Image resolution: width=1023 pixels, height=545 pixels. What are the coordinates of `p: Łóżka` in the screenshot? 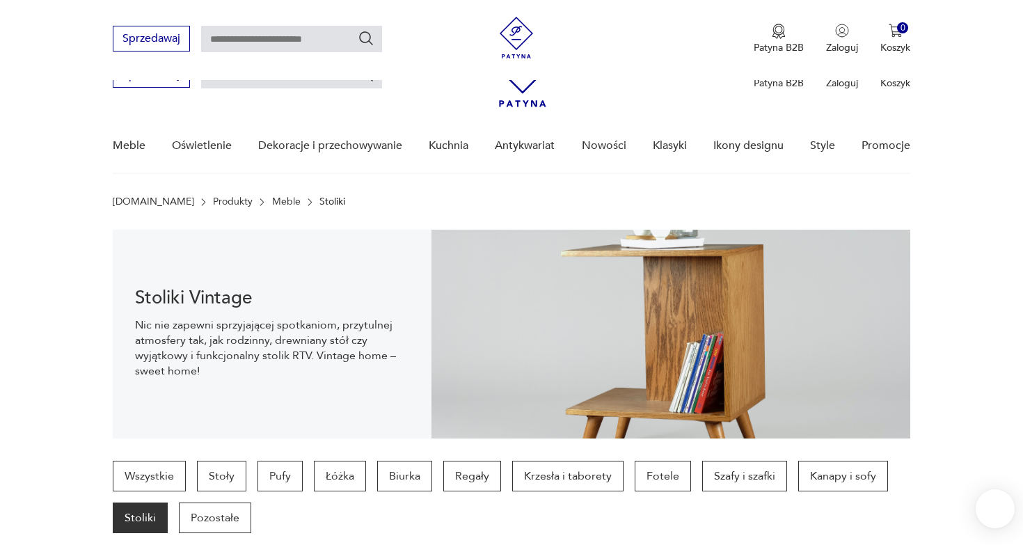 It's located at (340, 476).